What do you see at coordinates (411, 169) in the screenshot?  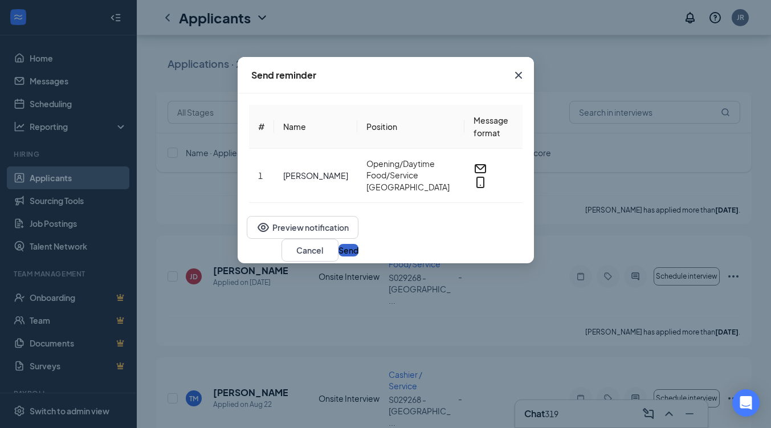 I see `span: Opening/Daytime Food/Service` at bounding box center [411, 169].